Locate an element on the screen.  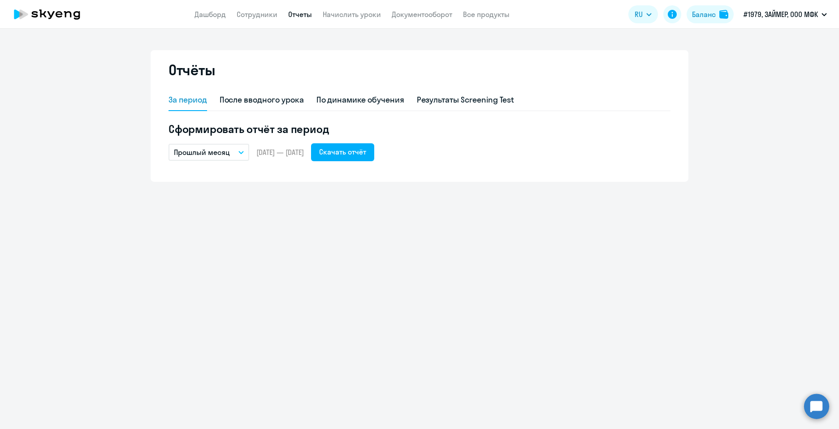
button: RU is located at coordinates (643, 14).